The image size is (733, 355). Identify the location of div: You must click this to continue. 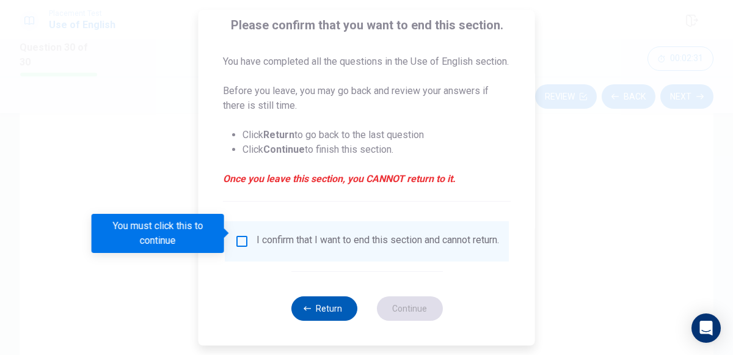
(158, 233).